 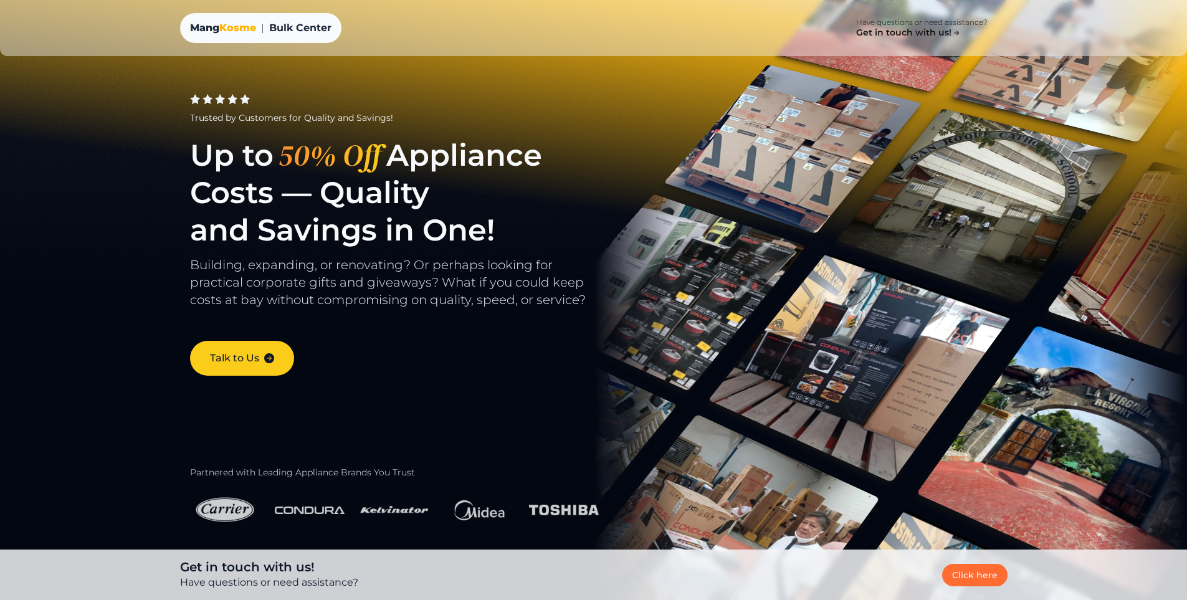 I want to click on img: Carrier Logo, so click(x=225, y=510).